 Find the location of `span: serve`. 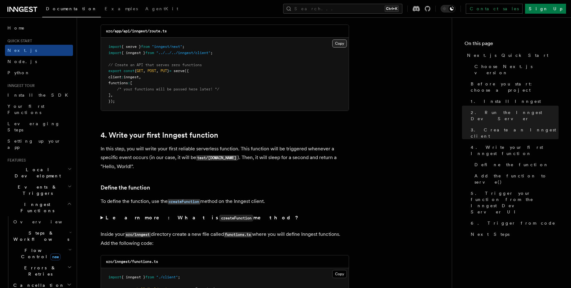

span: serve is located at coordinates (179, 71).